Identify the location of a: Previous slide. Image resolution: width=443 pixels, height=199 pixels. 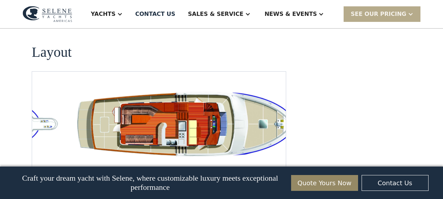
(255, 171).